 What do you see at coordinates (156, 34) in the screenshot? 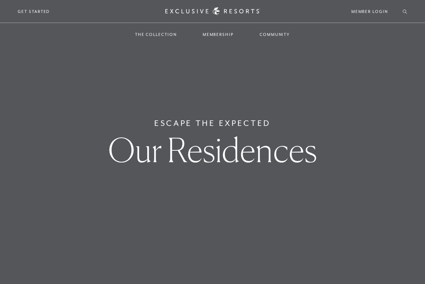
I see `a: The Collection` at bounding box center [156, 34].